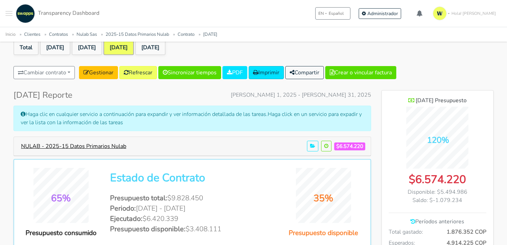 The height and width of the screenshot is (245, 507). What do you see at coordinates (69, 13) in the screenshot?
I see `span: Transparency Dashboard` at bounding box center [69, 13].